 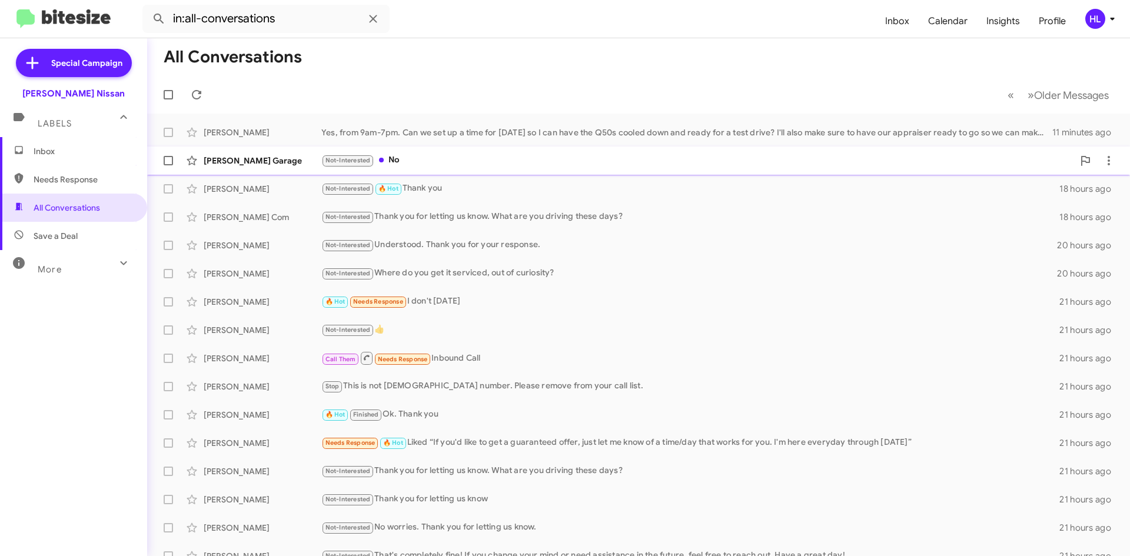 I want to click on div: Thank you, so click(x=690, y=188).